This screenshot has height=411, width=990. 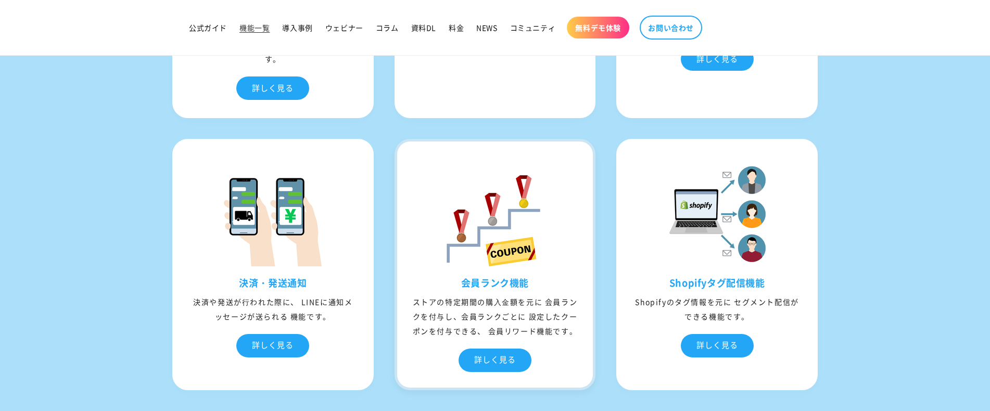 I want to click on span: ウェビナー, so click(x=344, y=28).